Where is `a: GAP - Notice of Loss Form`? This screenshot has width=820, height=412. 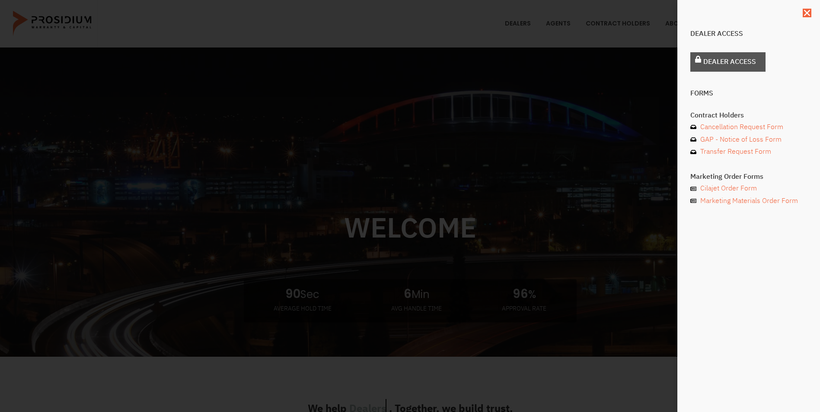 a: GAP - Notice of Loss Form is located at coordinates (749, 140).